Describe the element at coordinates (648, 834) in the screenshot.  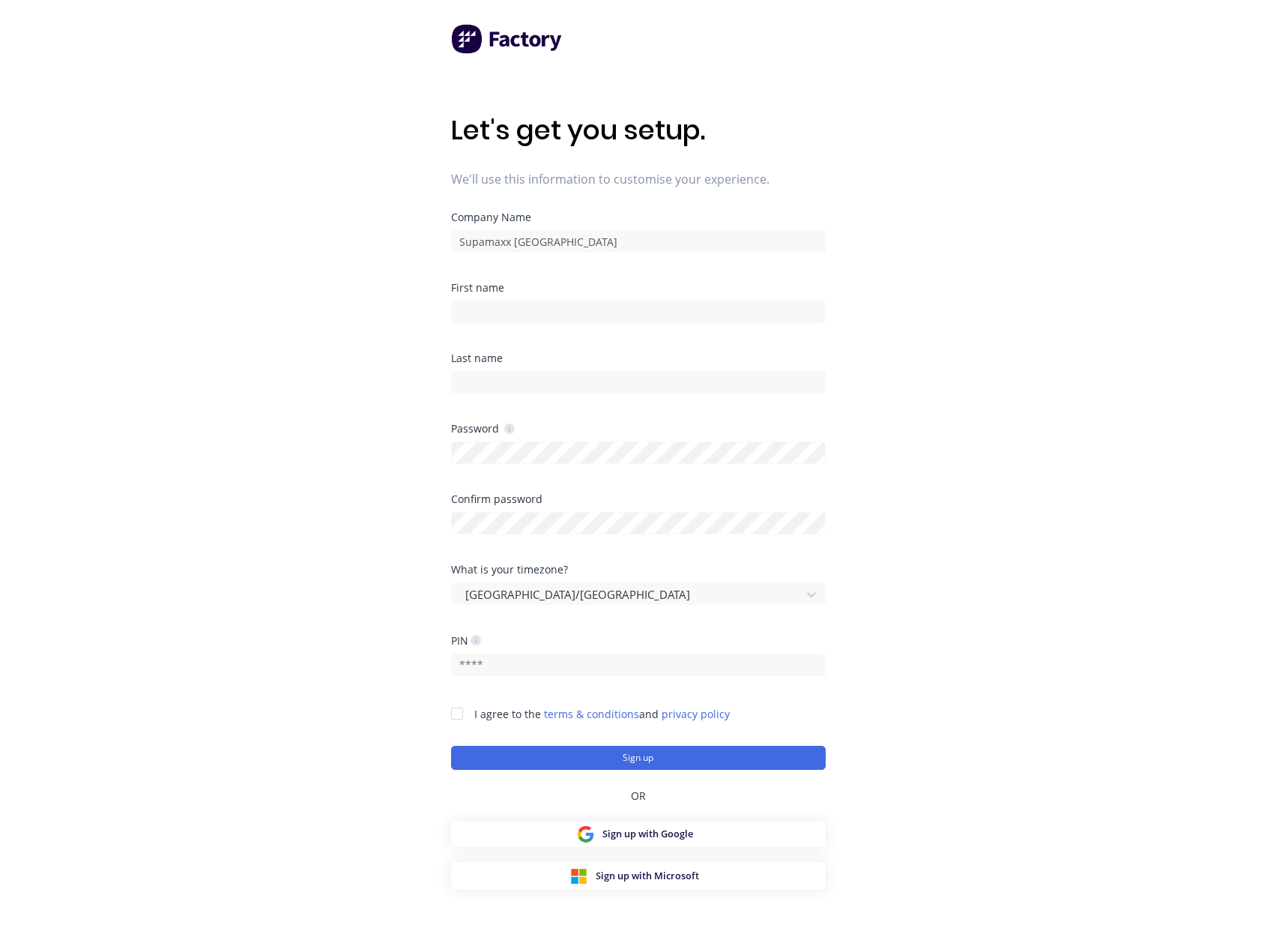
I see `span: Sign up with Google` at that location.